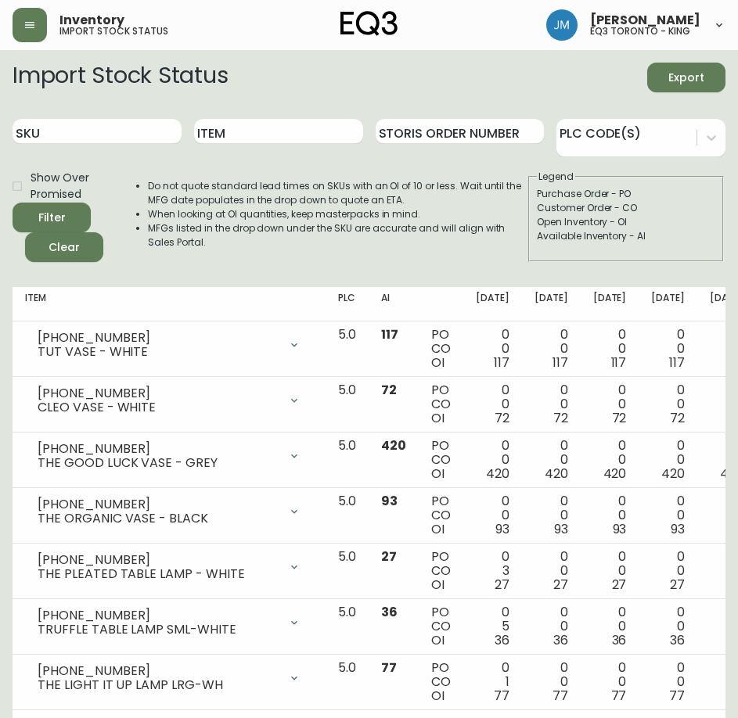 This screenshot has width=738, height=718. Describe the element at coordinates (158, 519) in the screenshot. I see `div: THE ORGANIC VASE - BLACK` at that location.